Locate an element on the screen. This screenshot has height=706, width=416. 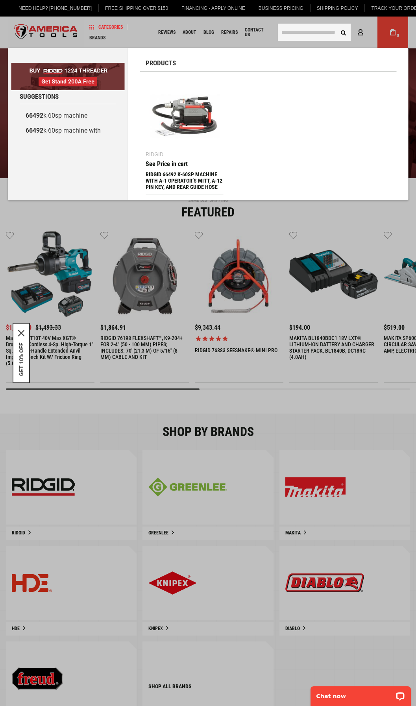
span: Suggestions is located at coordinates (39, 96).